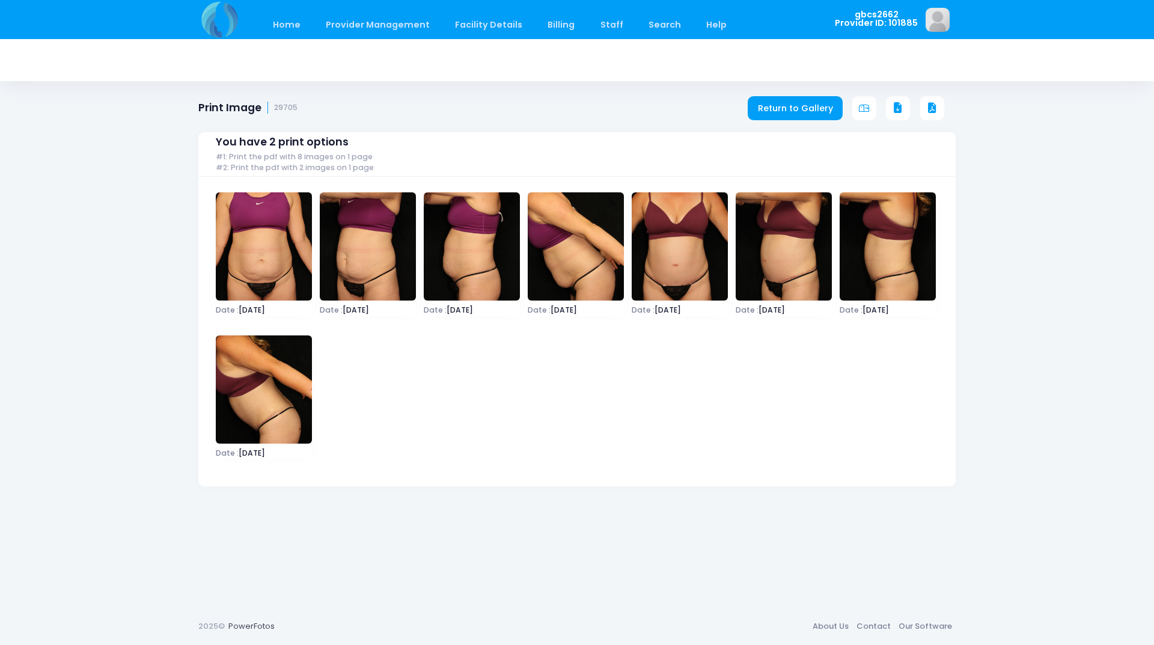 The height and width of the screenshot is (645, 1154). Describe the element at coordinates (489, 25) in the screenshot. I see `a: Facility Details` at that location.